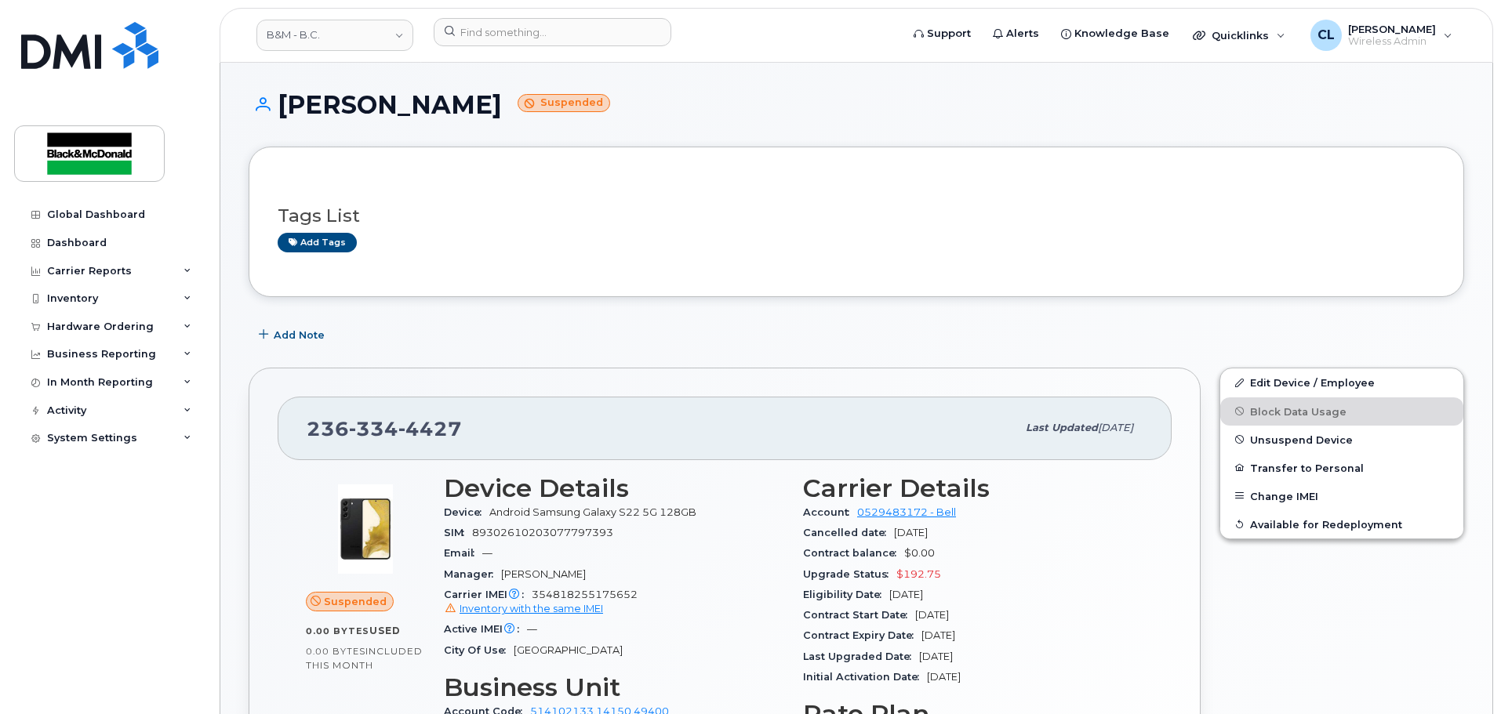 The height and width of the screenshot is (714, 1501). I want to click on h3: Carrier Details, so click(973, 488).